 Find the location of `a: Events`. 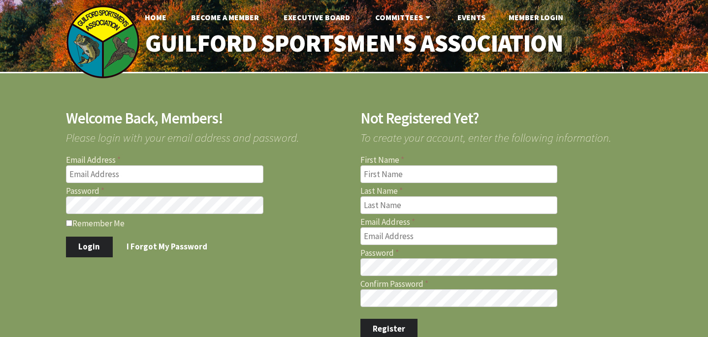

a: Events is located at coordinates (471, 17).